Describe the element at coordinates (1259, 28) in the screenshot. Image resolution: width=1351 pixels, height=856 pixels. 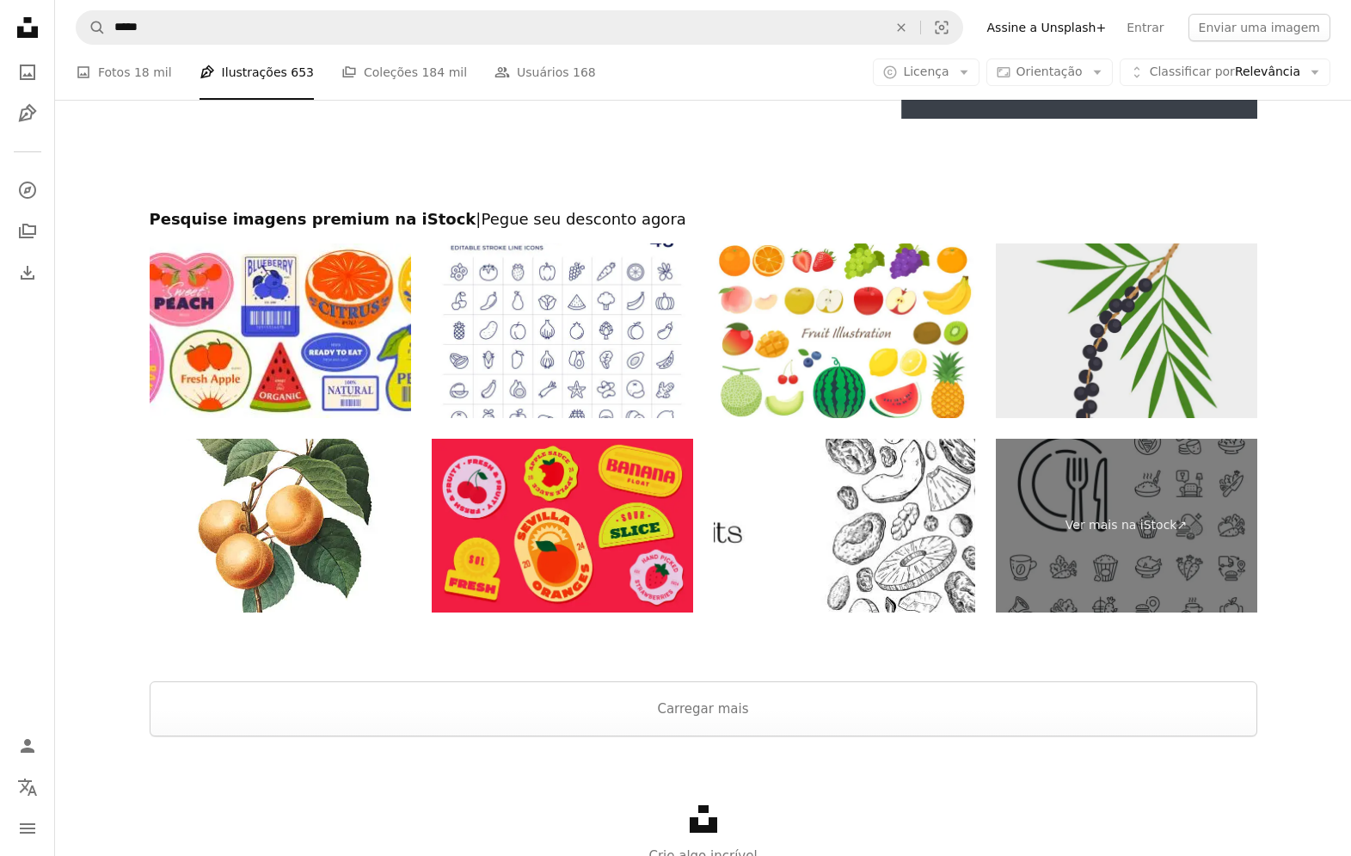
I see `button: Enviar uma imagem` at that location.